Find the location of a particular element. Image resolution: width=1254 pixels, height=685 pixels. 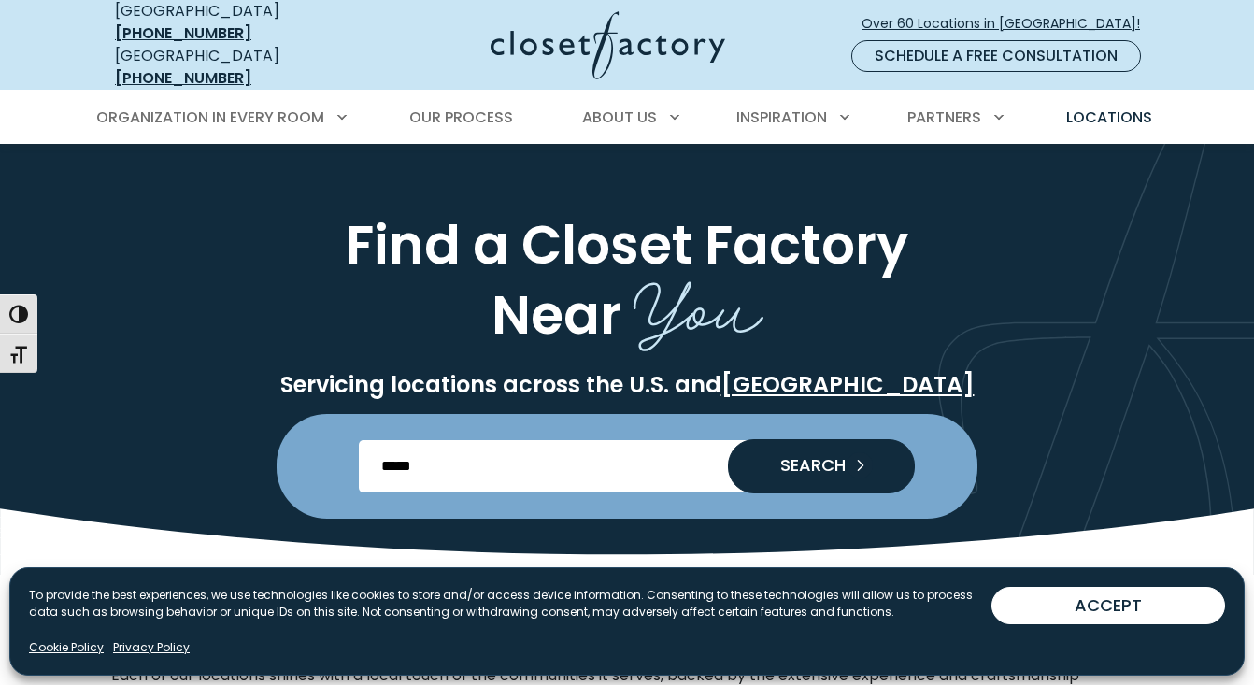

span: Inspiration is located at coordinates (781, 117).